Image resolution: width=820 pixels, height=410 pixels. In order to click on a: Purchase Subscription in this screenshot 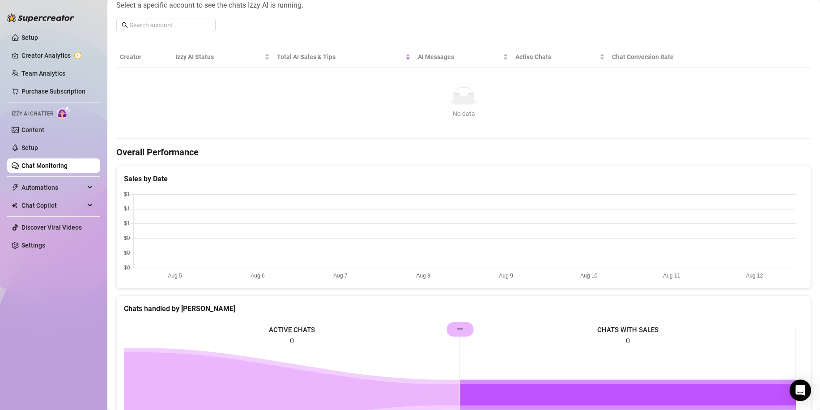, I will do `click(53, 91)`.